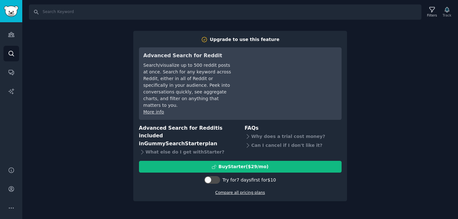 Image resolution: width=458 pixels, height=219 pixels. What do you see at coordinates (188, 85) in the screenshot?
I see `div: Search/visualize up to 500 reddit posts at once. Search for any keyword across Reddit, either in ...` at bounding box center [188, 85].